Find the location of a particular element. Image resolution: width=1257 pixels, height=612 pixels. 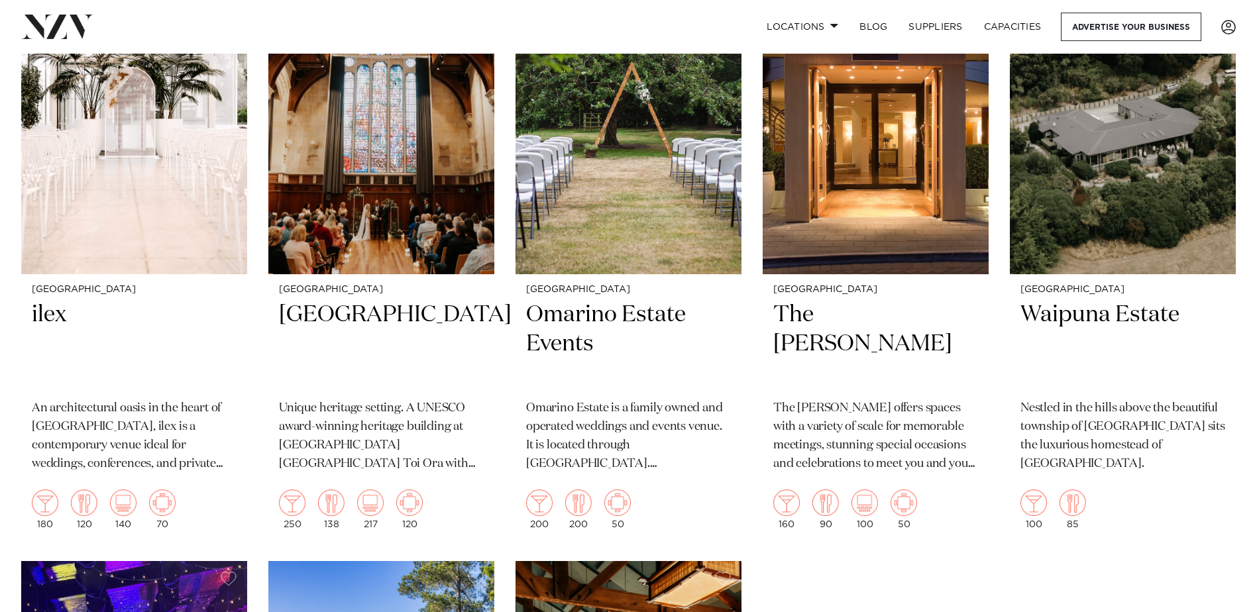

div: 180 is located at coordinates (45, 510).